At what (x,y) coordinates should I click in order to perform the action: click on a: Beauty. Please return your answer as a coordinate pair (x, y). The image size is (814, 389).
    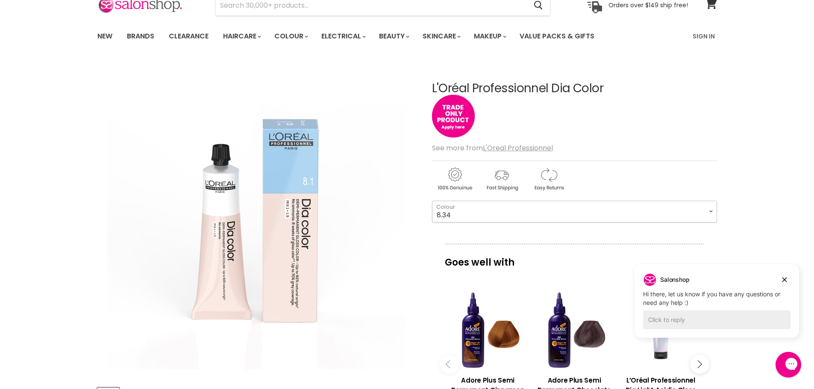
    Looking at the image, I should click on (394, 36).